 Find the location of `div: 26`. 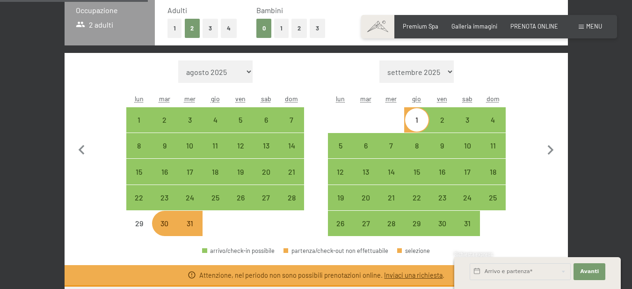

div: 26 is located at coordinates (240, 205).